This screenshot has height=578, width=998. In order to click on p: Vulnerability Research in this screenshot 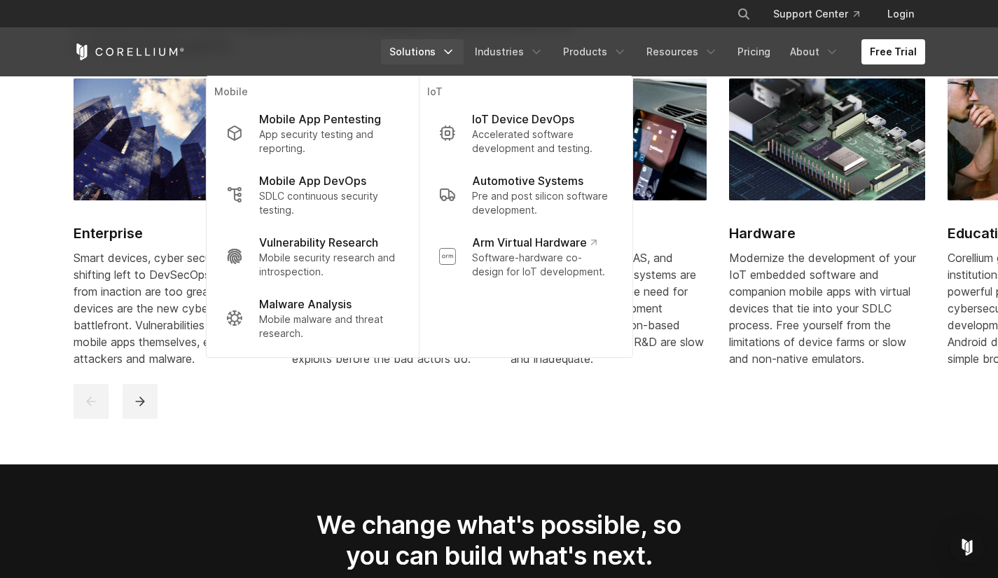, I will do `click(319, 242)`.